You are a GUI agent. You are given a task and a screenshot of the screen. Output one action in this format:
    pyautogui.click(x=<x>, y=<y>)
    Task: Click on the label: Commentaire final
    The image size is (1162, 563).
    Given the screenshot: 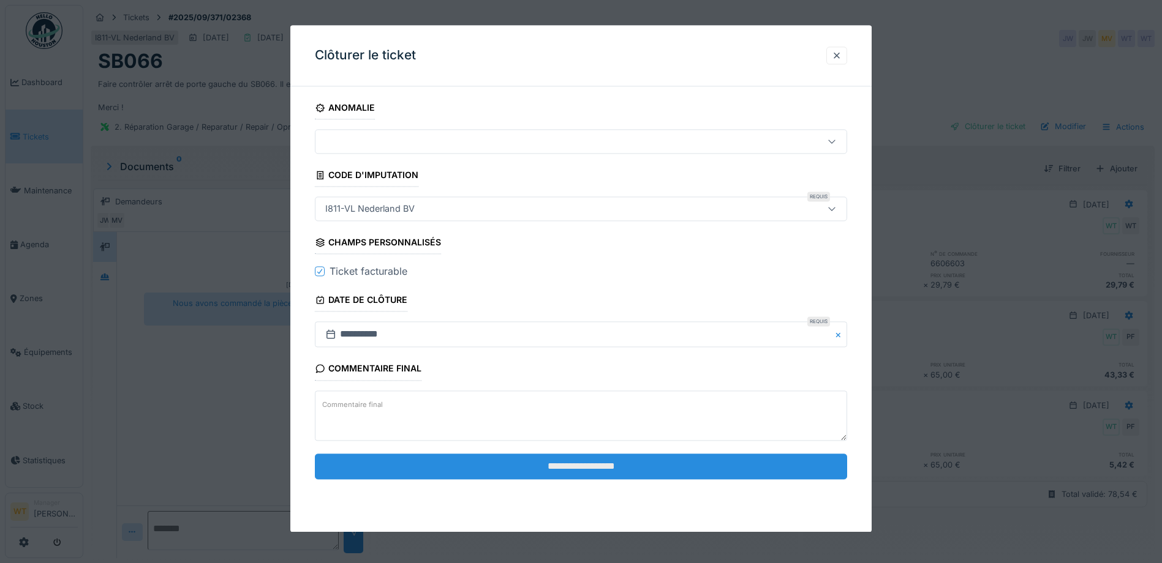 What is the action you would take?
    pyautogui.click(x=352, y=405)
    